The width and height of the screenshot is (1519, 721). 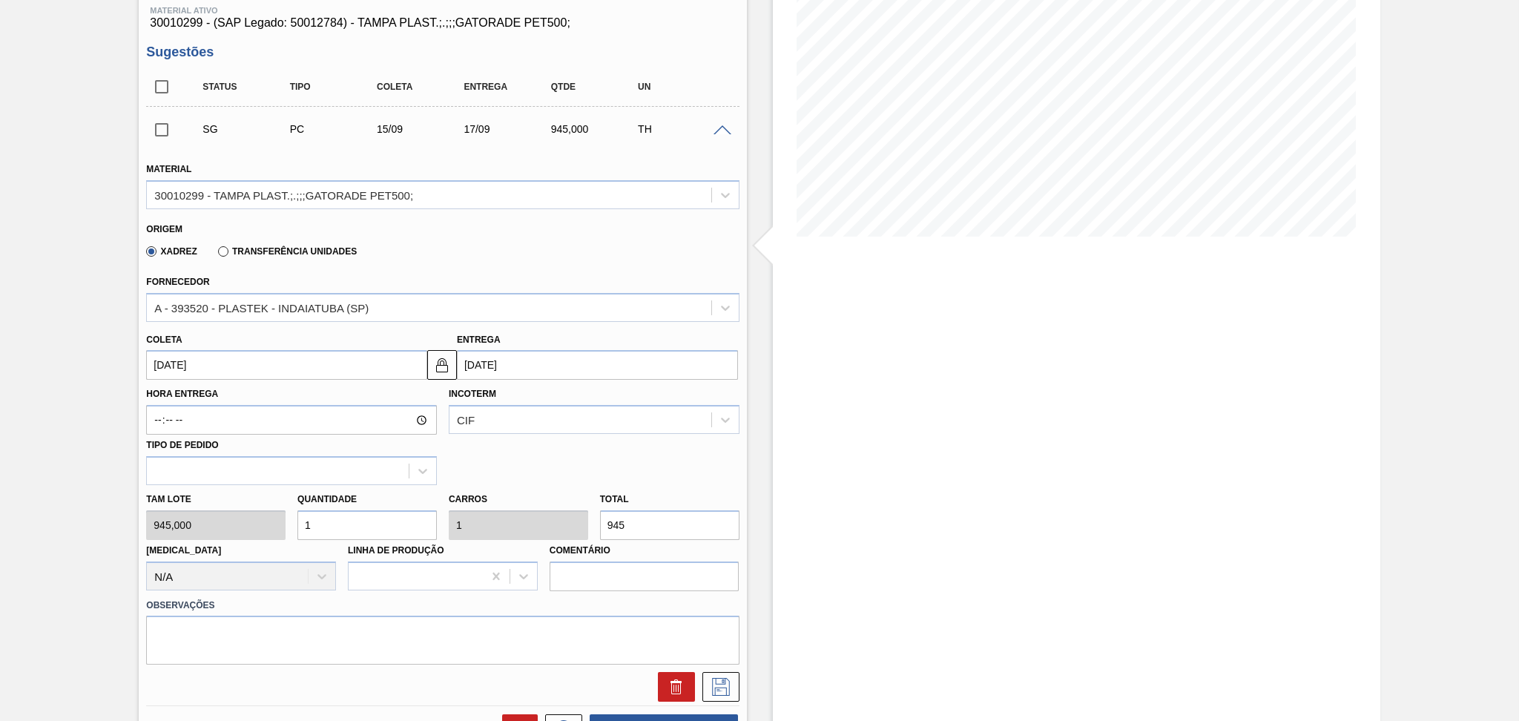 I want to click on label: Origem, so click(x=164, y=229).